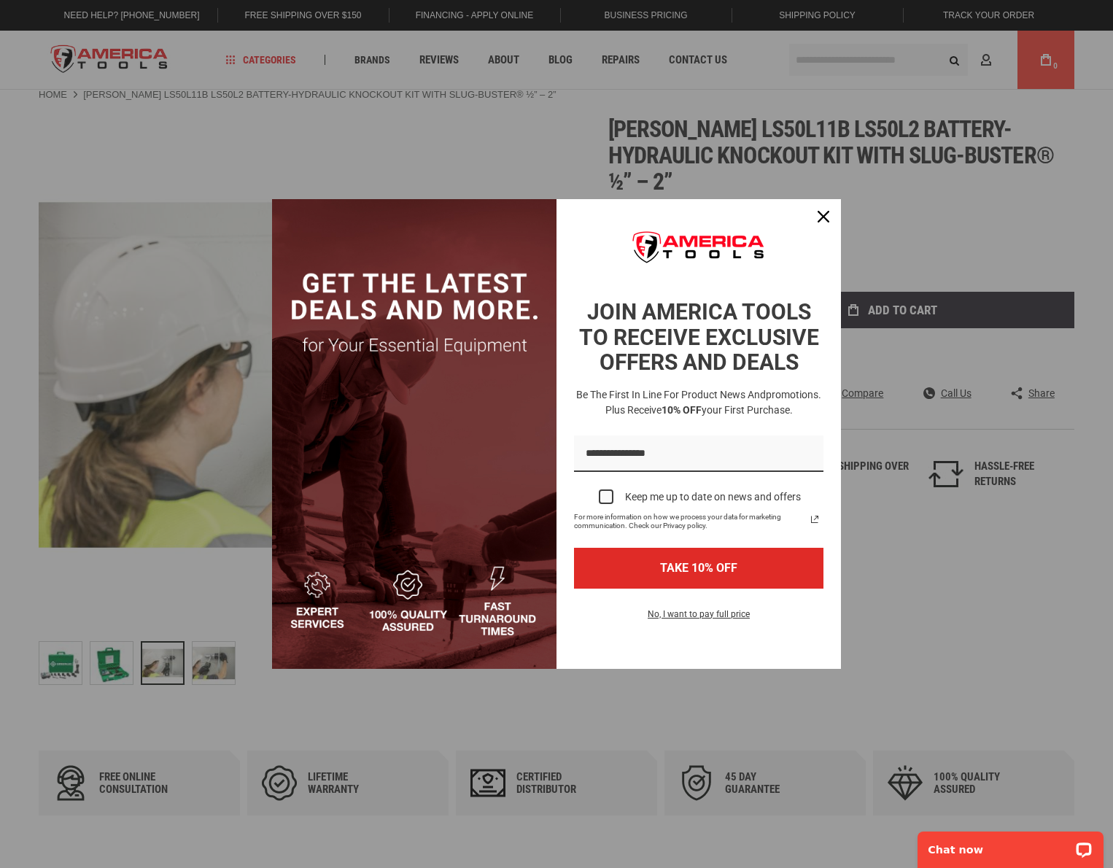 The width and height of the screenshot is (1113, 868). What do you see at coordinates (699, 337) in the screenshot?
I see `strong: JOIN AMERICA TOOLS TO RECEIVE EXCLUSIVE OFFERS AND DEALS` at bounding box center [699, 337].